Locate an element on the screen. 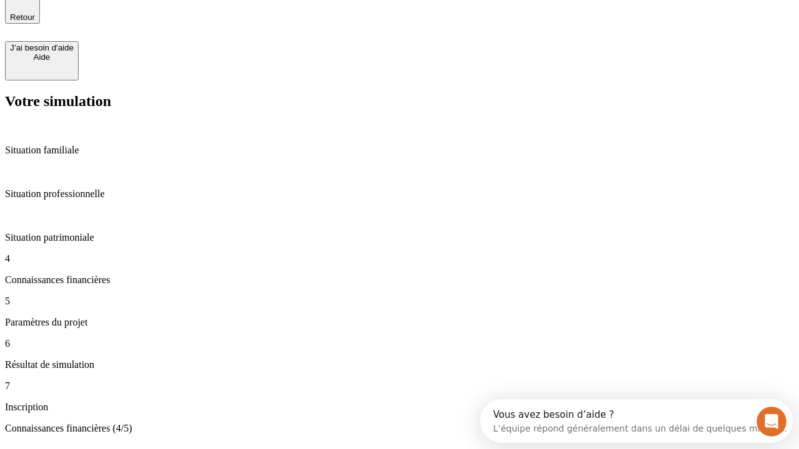 Image resolution: width=799 pixels, height=449 pixels. p: Connaissances financières is located at coordinates (399, 280).